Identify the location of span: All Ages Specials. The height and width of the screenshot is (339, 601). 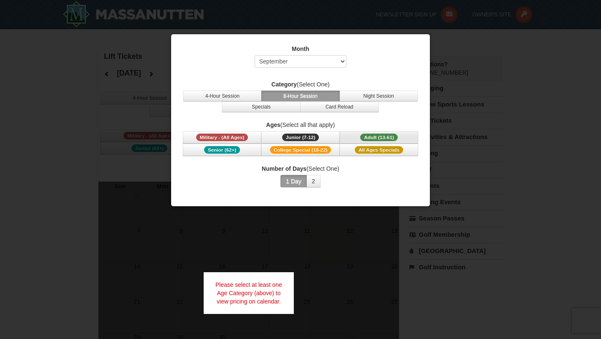
(379, 150).